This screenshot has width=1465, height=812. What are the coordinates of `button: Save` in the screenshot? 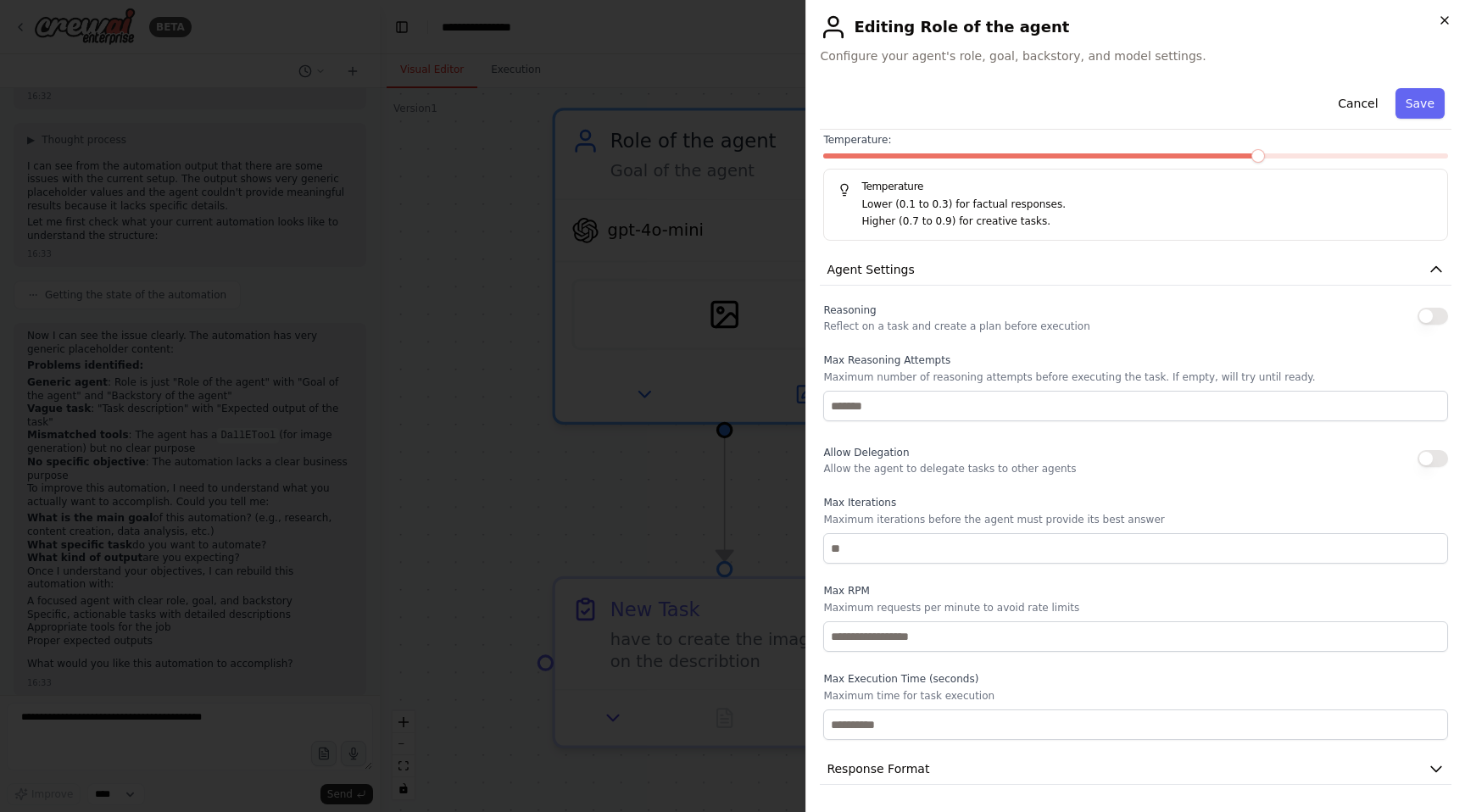 It's located at (1421, 103).